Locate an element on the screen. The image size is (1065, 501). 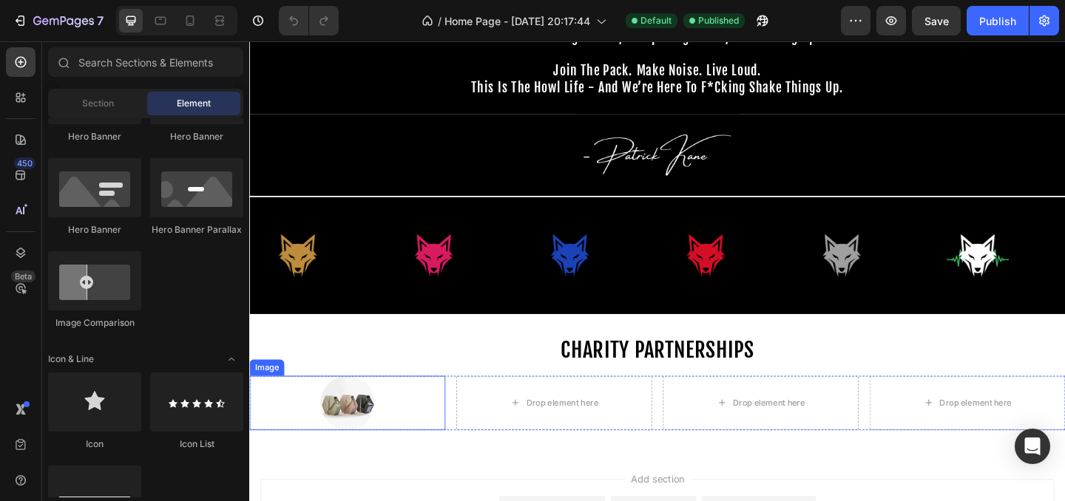
span: Icon & Line is located at coordinates (71, 359).